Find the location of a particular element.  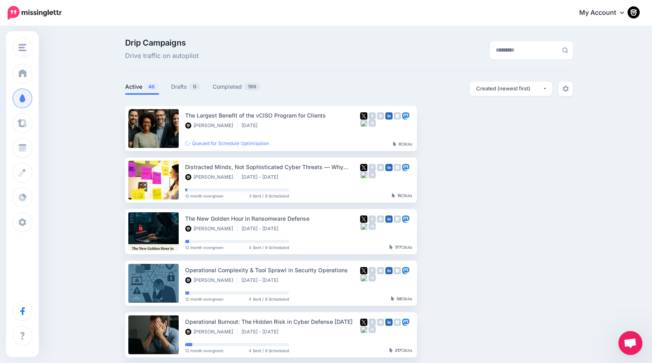

div: Operational Complexity & Tool Sprawl in Security Operations is located at coordinates (273, 270).